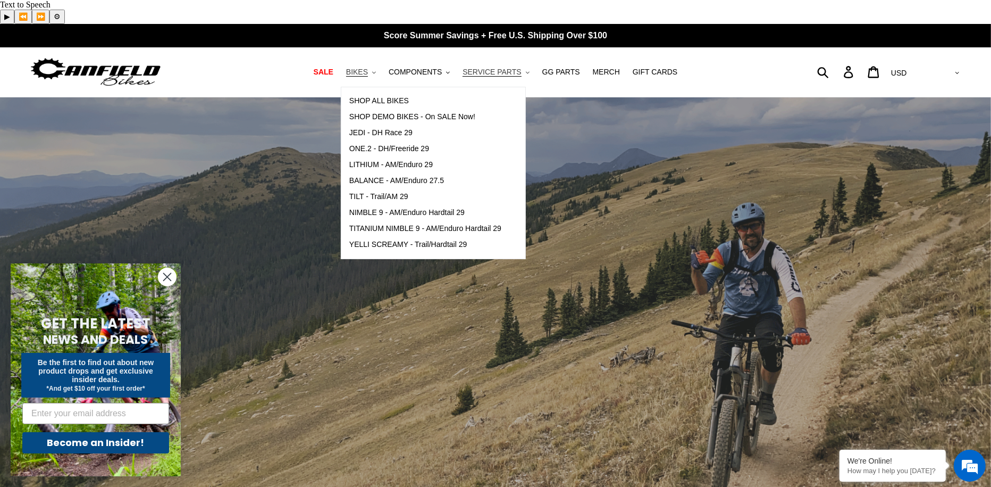 The width and height of the screenshot is (991, 487). What do you see at coordinates (391, 164) in the screenshot?
I see `span: LITHIUM - AM/Enduro 29` at bounding box center [391, 164].